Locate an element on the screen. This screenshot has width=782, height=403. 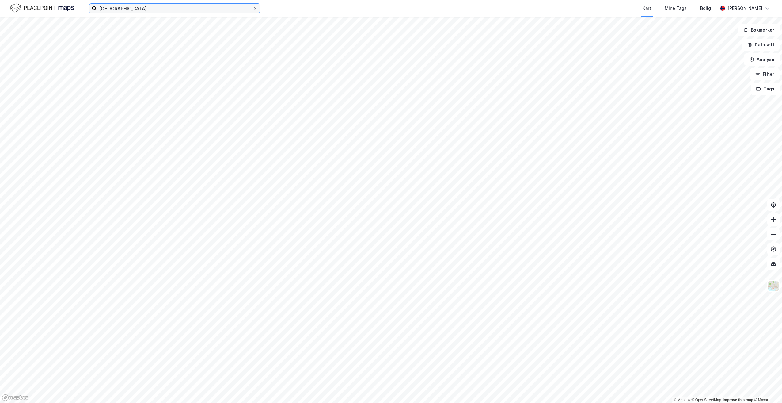
button: Tags is located at coordinates (765, 89).